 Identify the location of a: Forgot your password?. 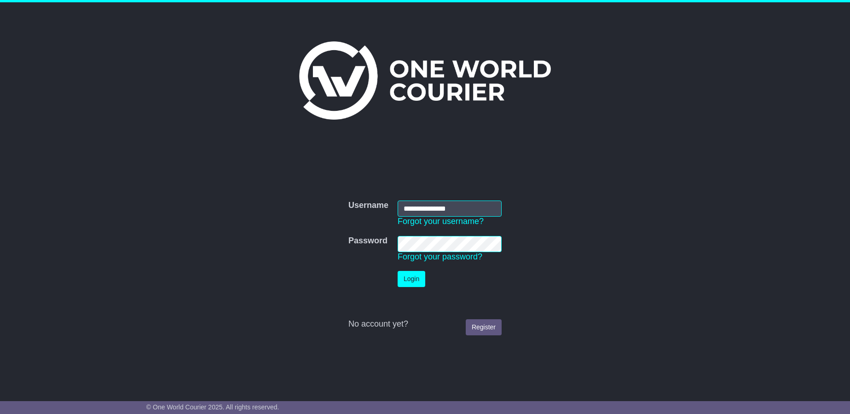
(440, 257).